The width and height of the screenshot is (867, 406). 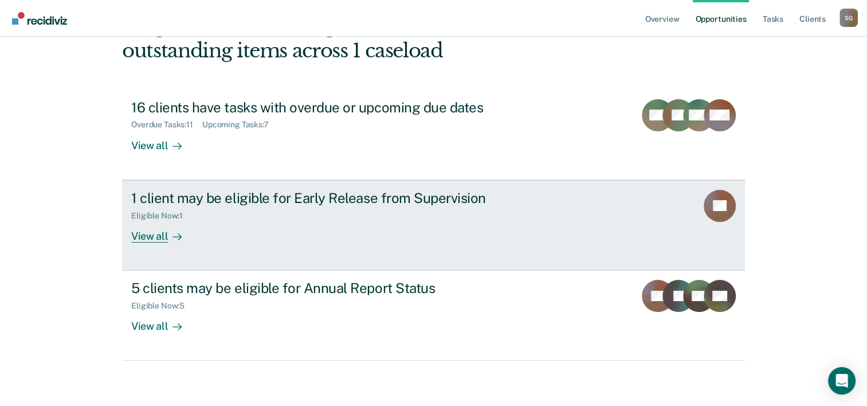 I want to click on div: 16 clients have tasks with overdue or upcoming due dates, so click(x=332, y=107).